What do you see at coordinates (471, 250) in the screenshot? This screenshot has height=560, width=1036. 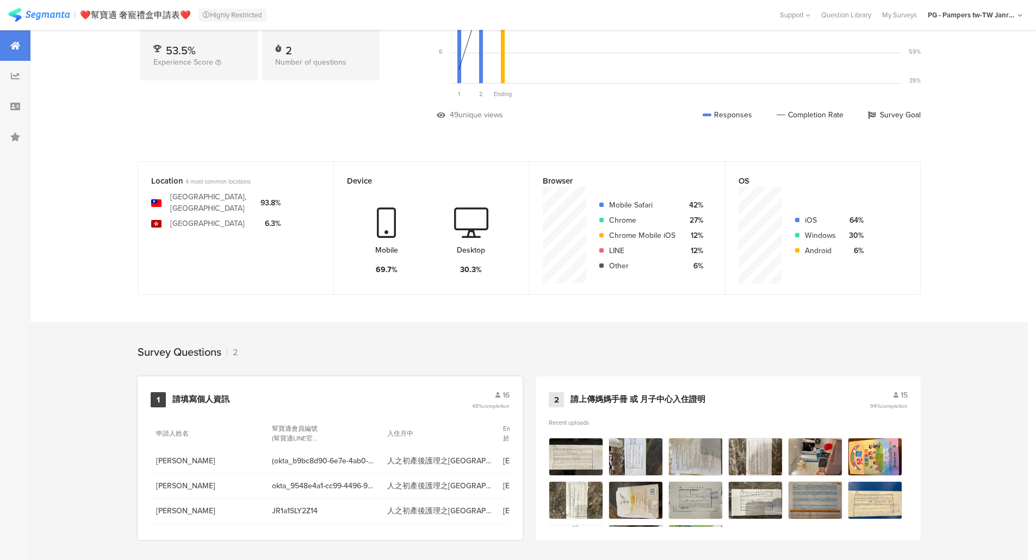 I see `div: Desktop` at bounding box center [471, 250].